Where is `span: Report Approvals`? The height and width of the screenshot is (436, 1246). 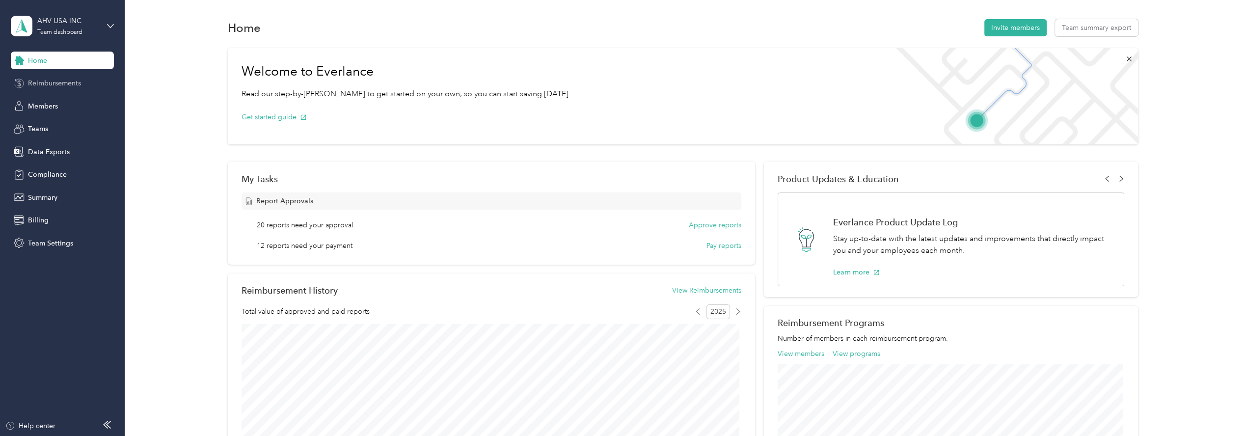
span: Report Approvals is located at coordinates (285, 201).